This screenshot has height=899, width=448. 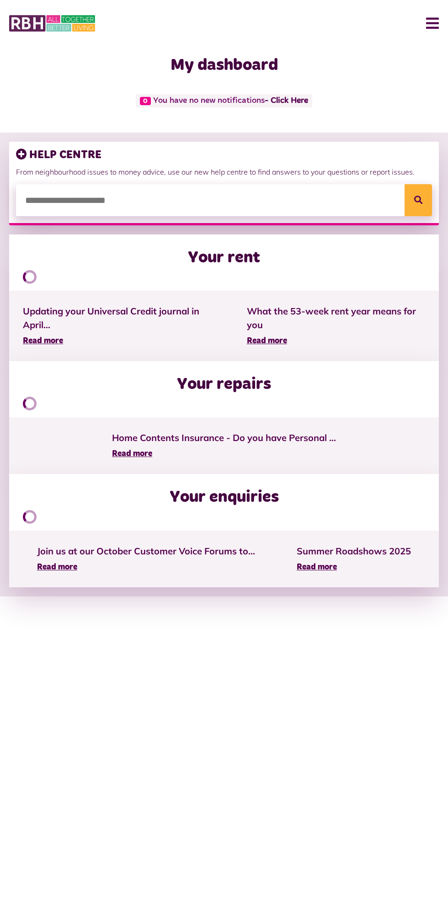 I want to click on h2: Your repairs, so click(x=224, y=384).